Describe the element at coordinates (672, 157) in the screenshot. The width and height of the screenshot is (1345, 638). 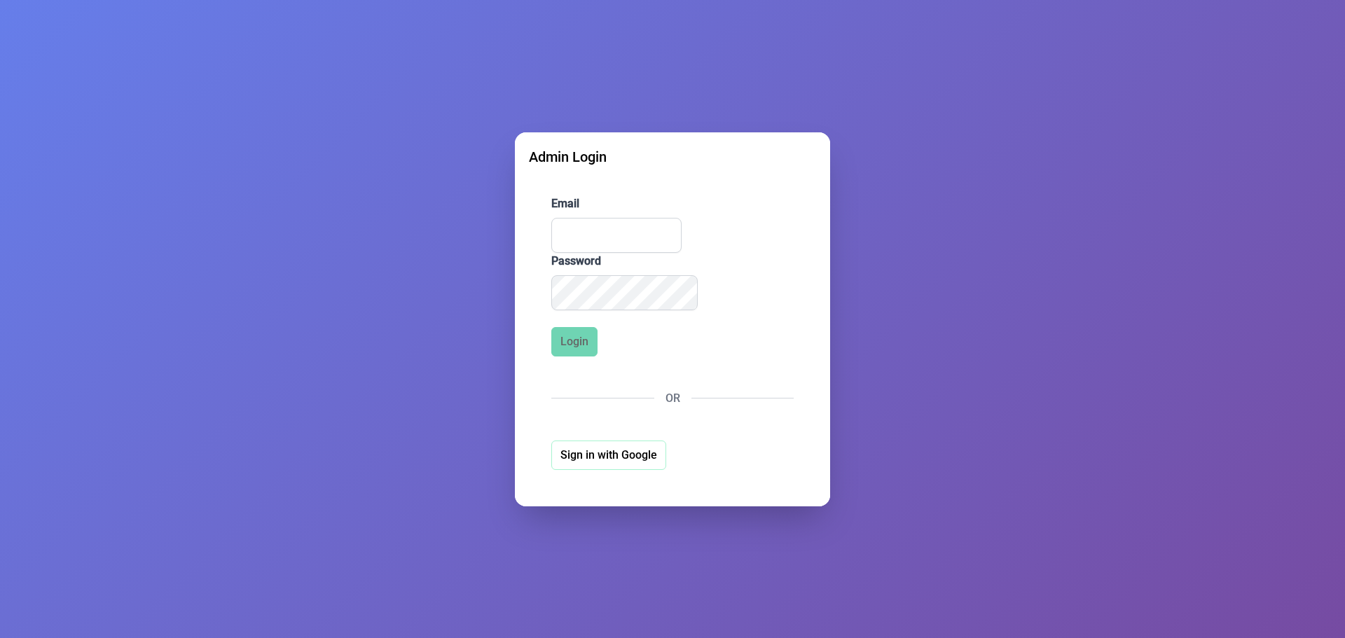
I see `div: Admin Login` at that location.